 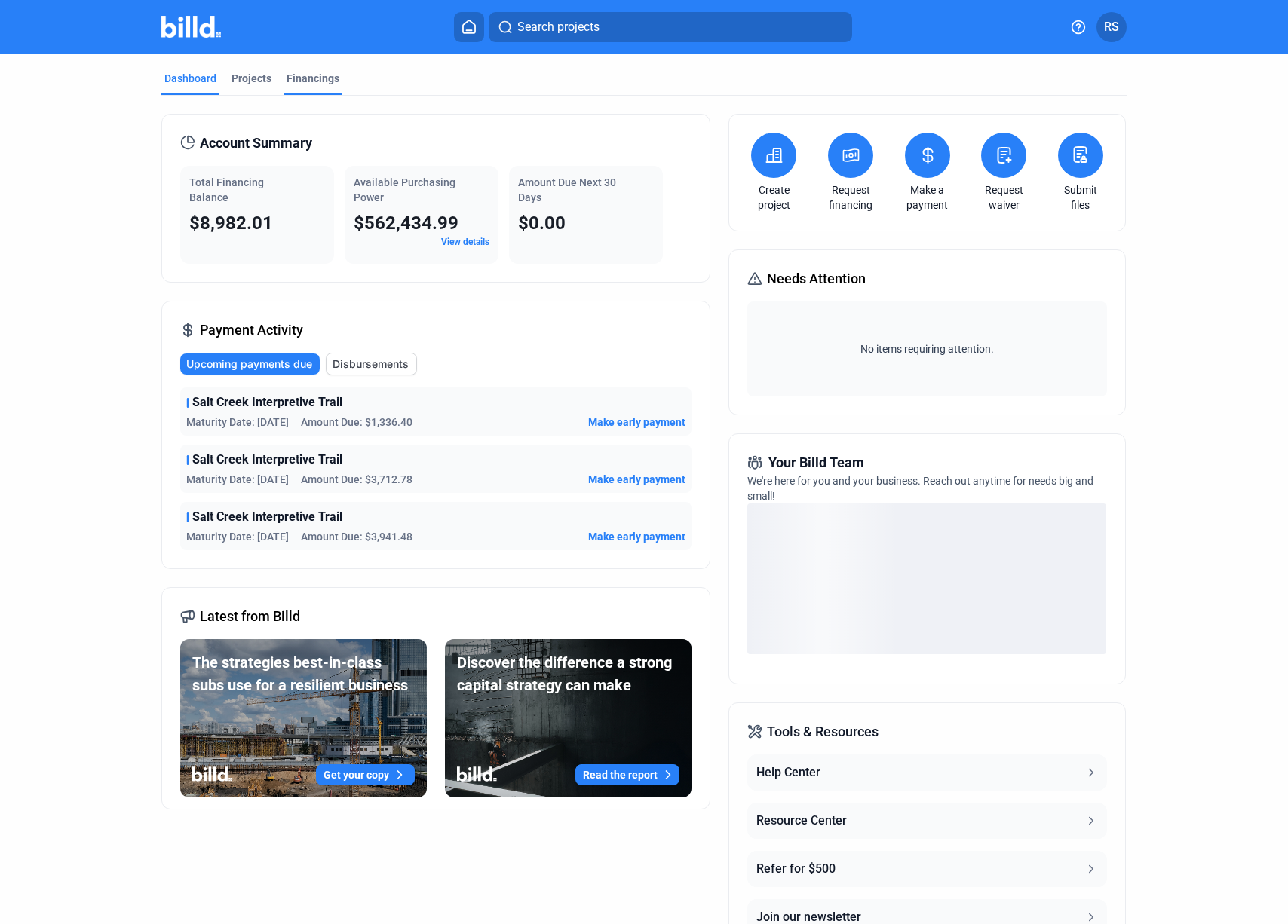 What do you see at coordinates (255, 143) in the screenshot?
I see `span: Account Summary` at bounding box center [255, 143].